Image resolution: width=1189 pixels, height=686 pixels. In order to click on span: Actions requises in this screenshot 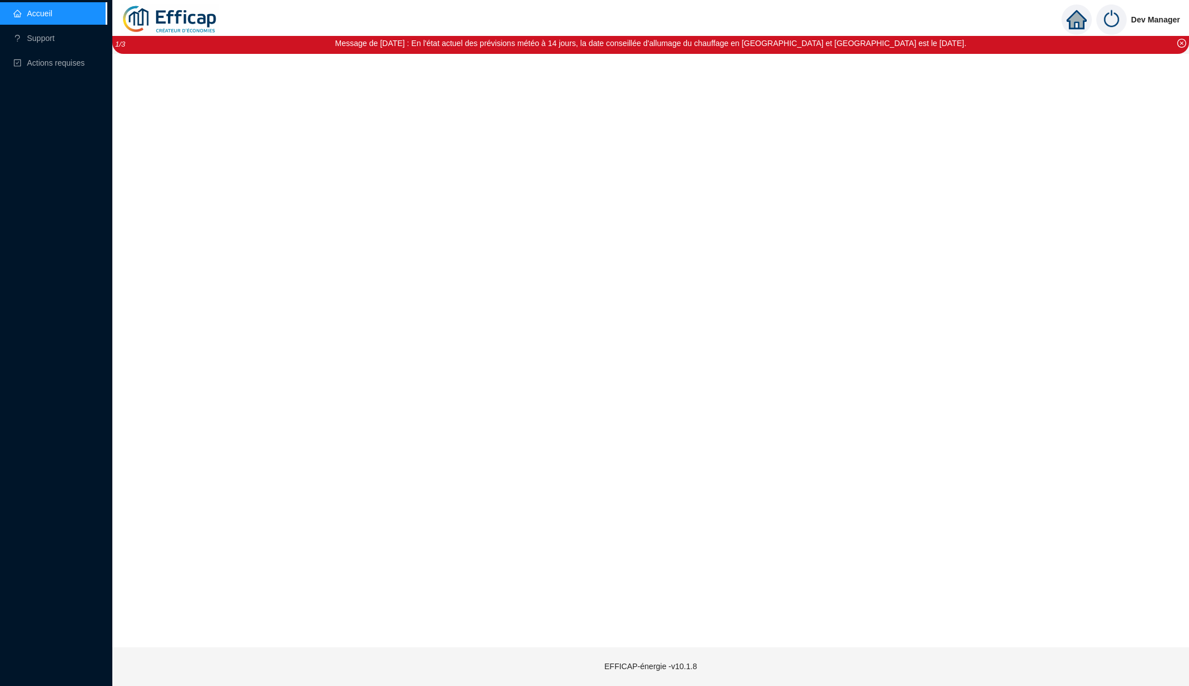, I will do `click(56, 63)`.